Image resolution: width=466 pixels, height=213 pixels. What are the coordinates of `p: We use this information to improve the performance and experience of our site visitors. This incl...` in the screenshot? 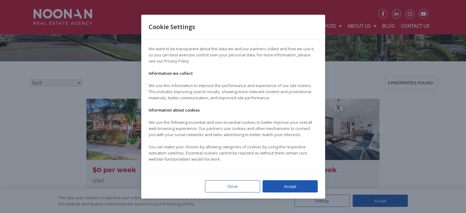 It's located at (233, 92).